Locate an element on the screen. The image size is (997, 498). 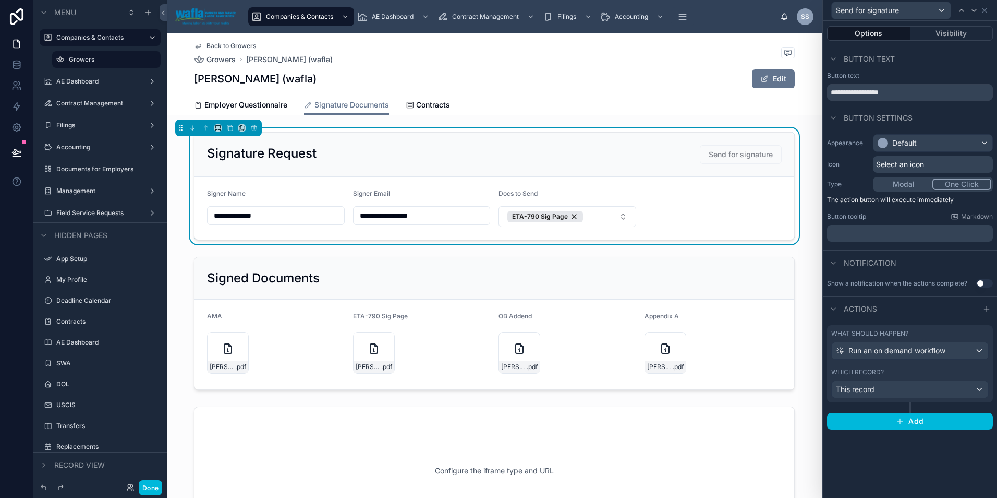
span: SS is located at coordinates (806, 17).